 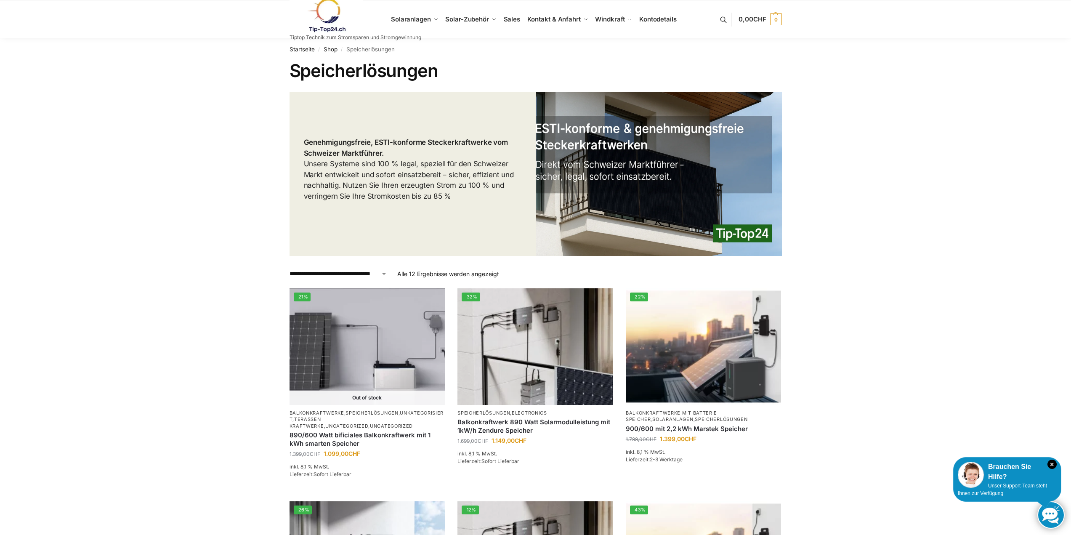 What do you see at coordinates (355, 37) in the screenshot?
I see `p: Tiptop Technik zum Stromsparen und Stromgewinnung` at bounding box center [355, 37].